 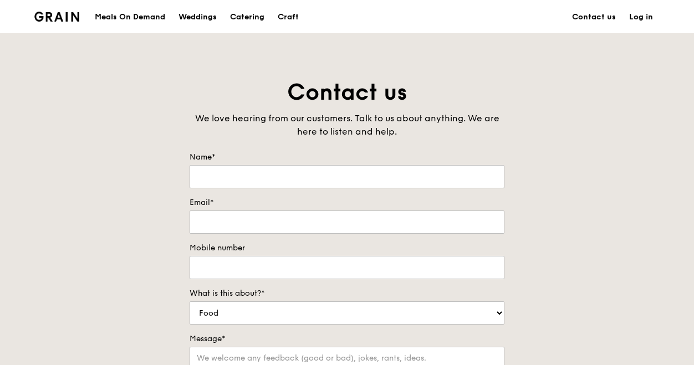 What do you see at coordinates (197, 17) in the screenshot?
I see `a: Weddings` at bounding box center [197, 17].